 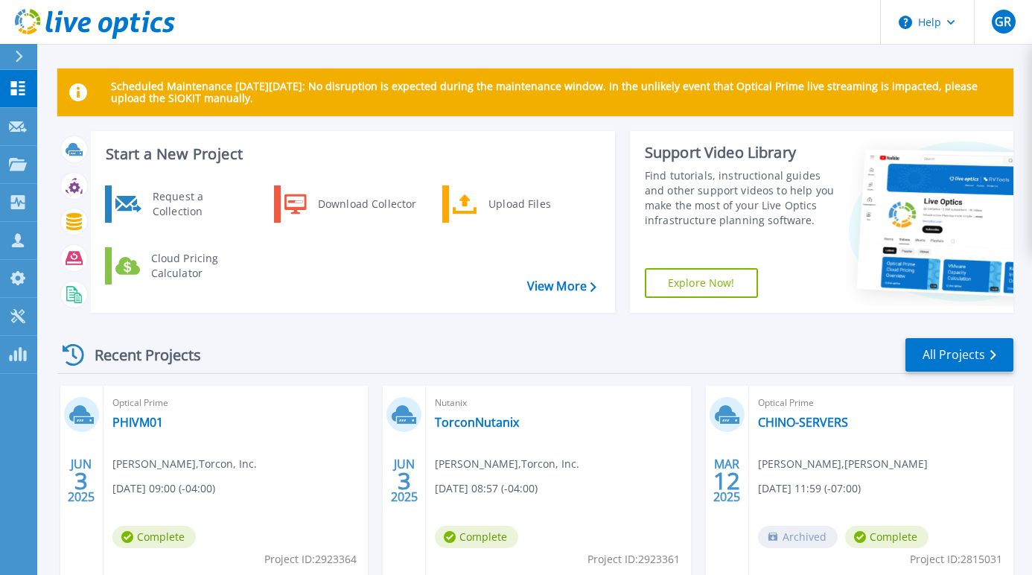 What do you see at coordinates (634, 559) in the screenshot?
I see `span: Project ID: 2923361` at bounding box center [634, 559].